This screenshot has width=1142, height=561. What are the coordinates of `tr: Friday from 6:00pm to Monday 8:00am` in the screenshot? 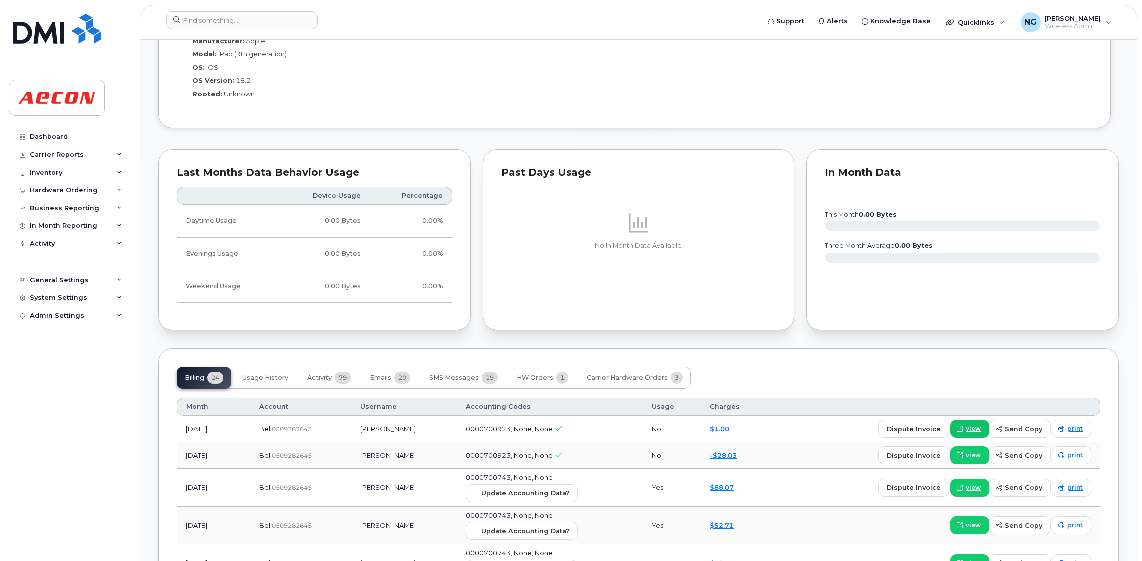 It's located at (314, 286).